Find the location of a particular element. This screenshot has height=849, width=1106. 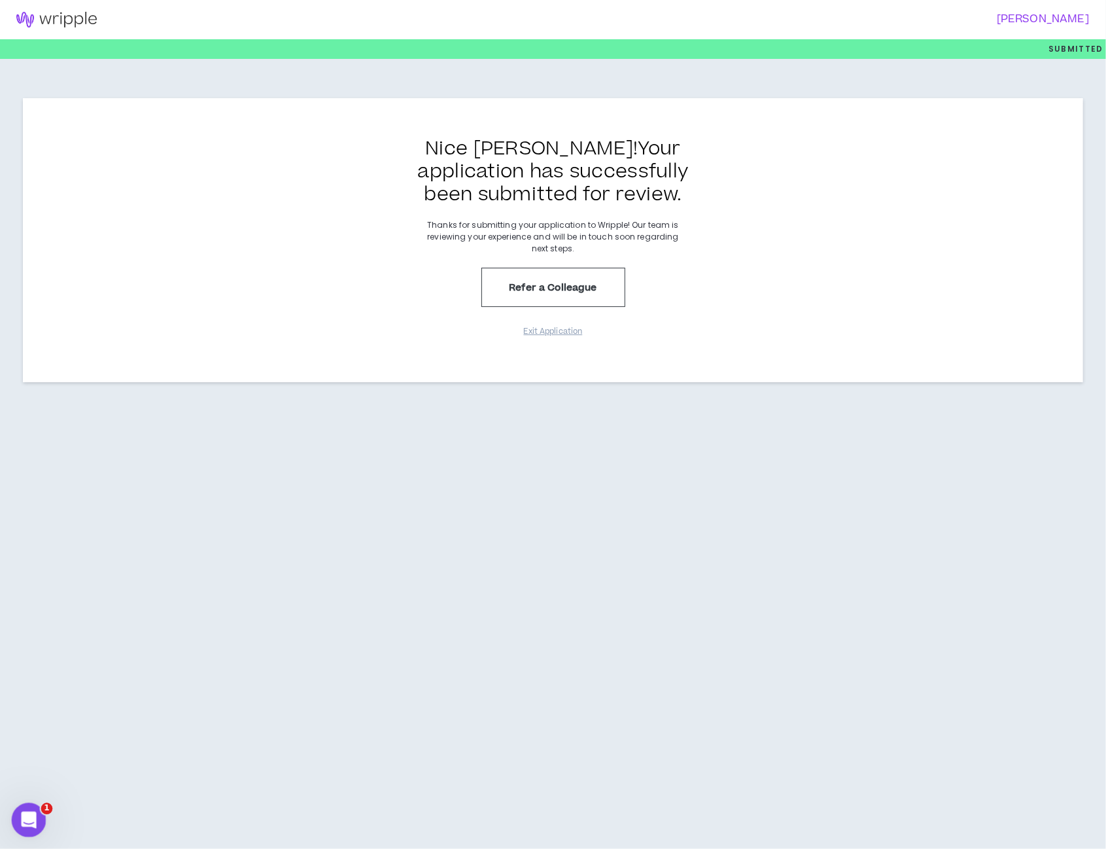

p: Thanks for submitting your application to Wripple! Our team is reviewing your experience and will... is located at coordinates (553, 237).